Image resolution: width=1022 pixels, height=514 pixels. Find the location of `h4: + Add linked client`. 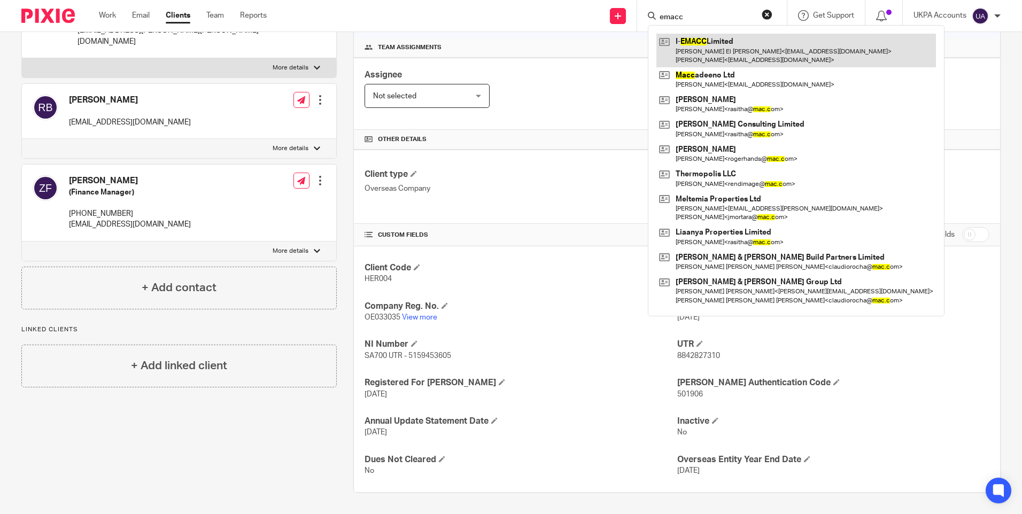

h4: + Add linked client is located at coordinates (179, 366).